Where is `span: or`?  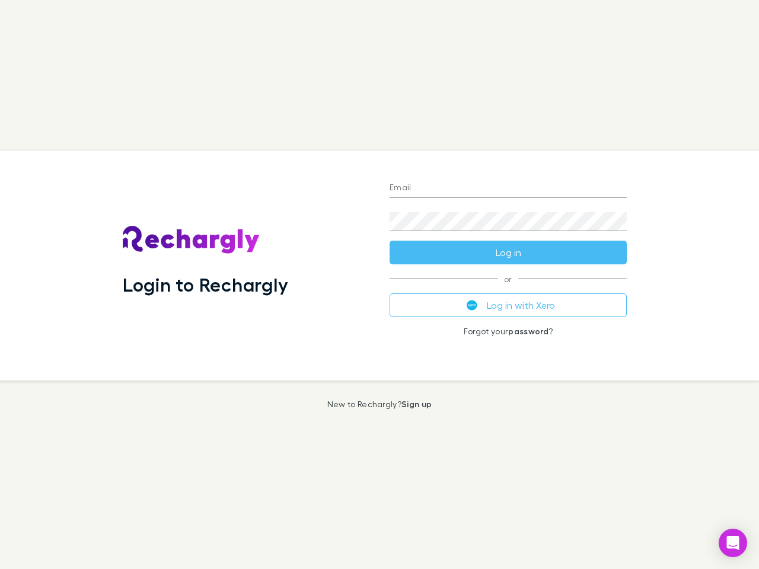
span: or is located at coordinates (508, 279).